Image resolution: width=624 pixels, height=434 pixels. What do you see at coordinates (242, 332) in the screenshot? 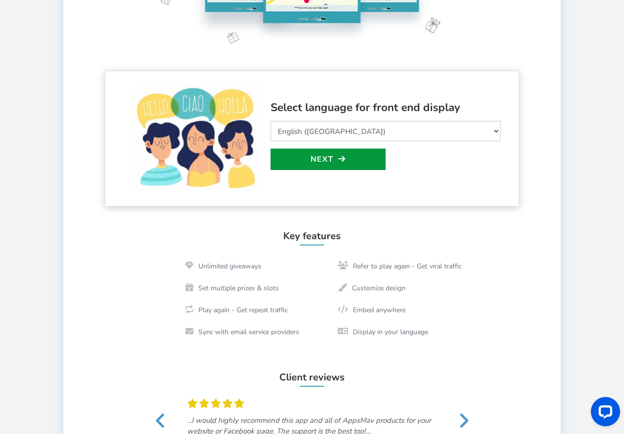
I see `li: Sync with email service providers` at bounding box center [242, 332].